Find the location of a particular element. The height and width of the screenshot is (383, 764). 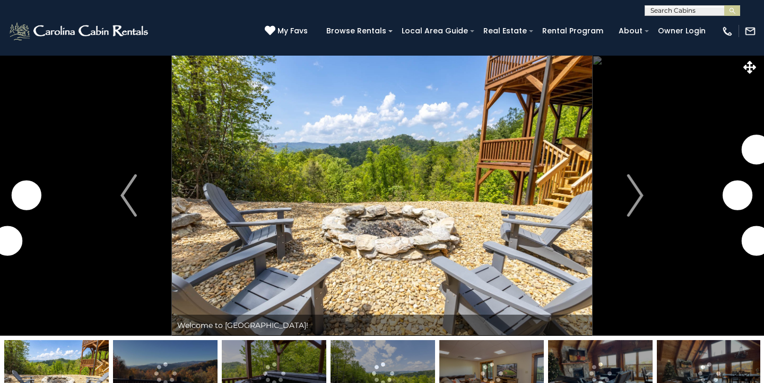

a: Real Estate is located at coordinates (505, 31).